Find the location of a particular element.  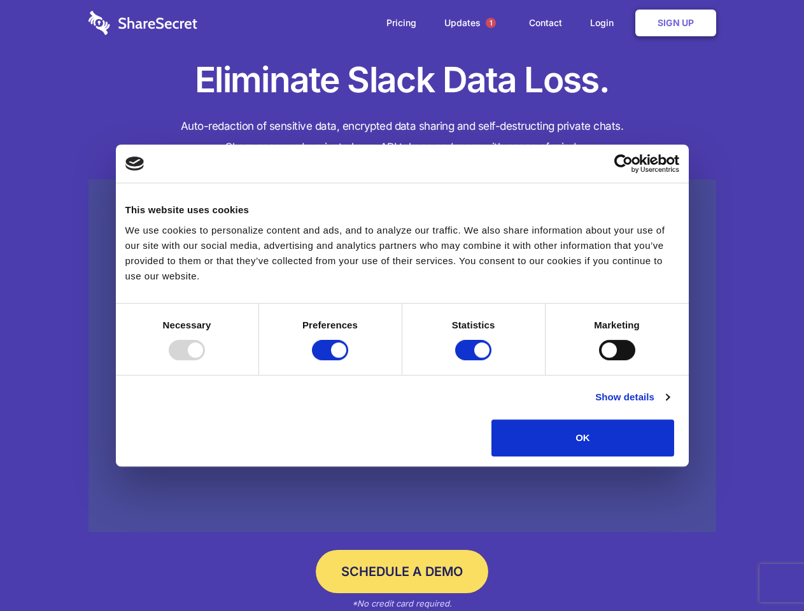

div: This website uses cookies is located at coordinates (402, 210).